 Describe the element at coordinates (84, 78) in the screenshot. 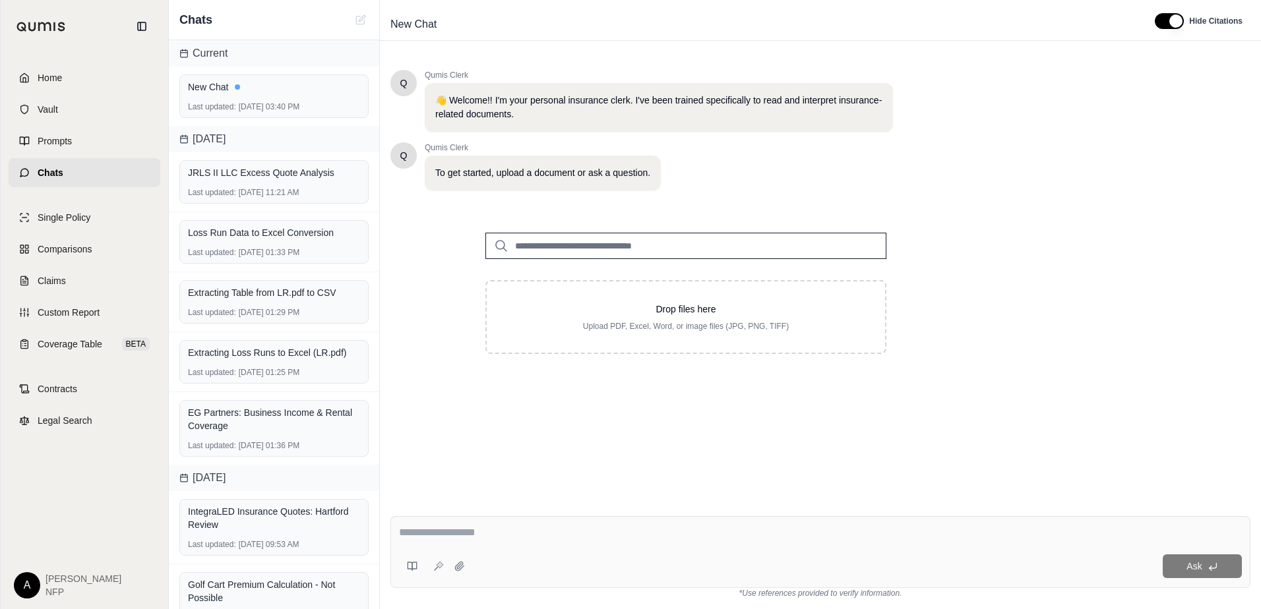

I see `a: Home` at that location.